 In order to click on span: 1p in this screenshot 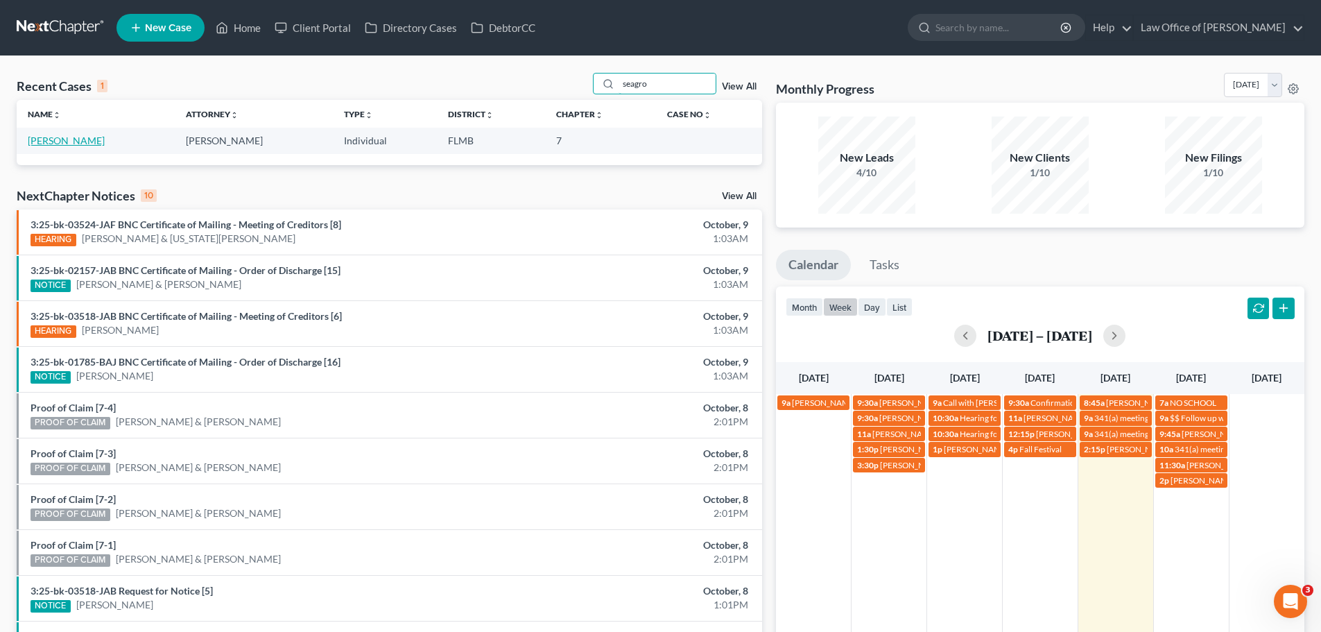, I will do `click(938, 449)`.